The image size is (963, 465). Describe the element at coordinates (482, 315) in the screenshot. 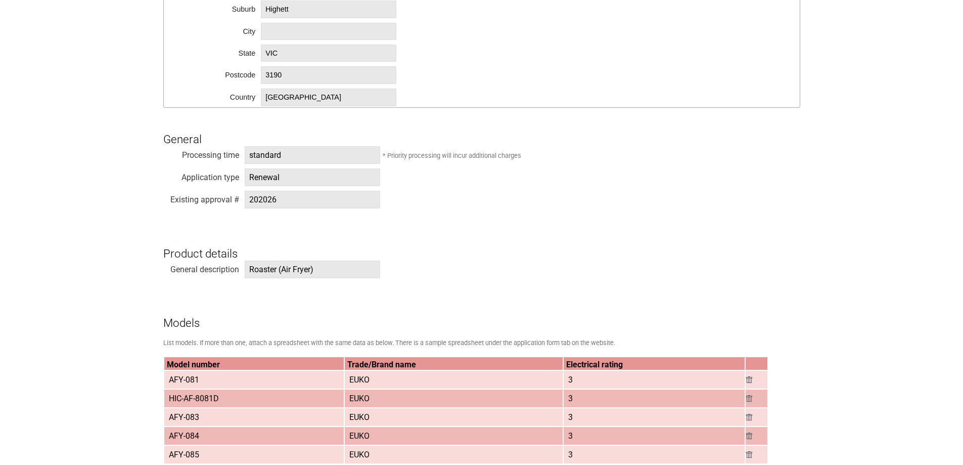

I see `h3: Models` at that location.